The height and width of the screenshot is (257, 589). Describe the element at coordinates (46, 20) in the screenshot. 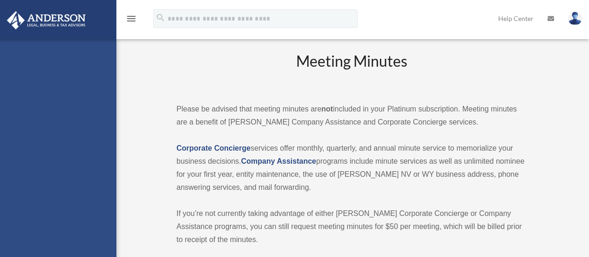

I see `img: Anderson Advisors Platinum Portal` at that location.